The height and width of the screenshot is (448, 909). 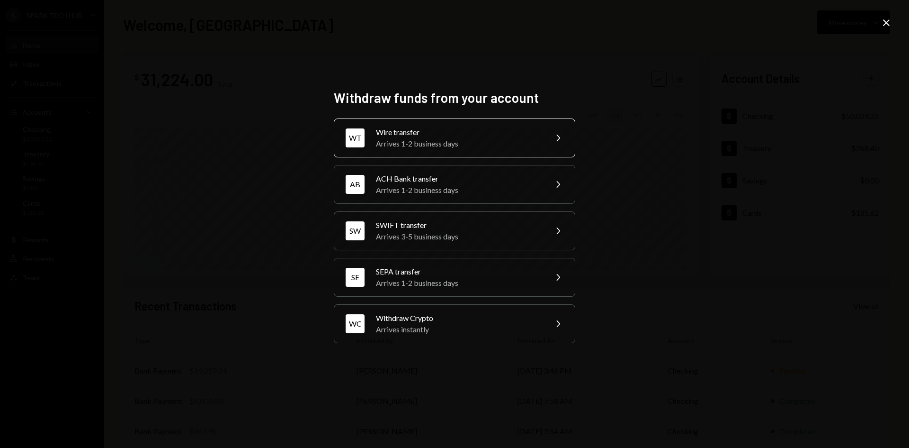 What do you see at coordinates (458, 225) in the screenshot?
I see `div: SWIFT transfer` at bounding box center [458, 225].